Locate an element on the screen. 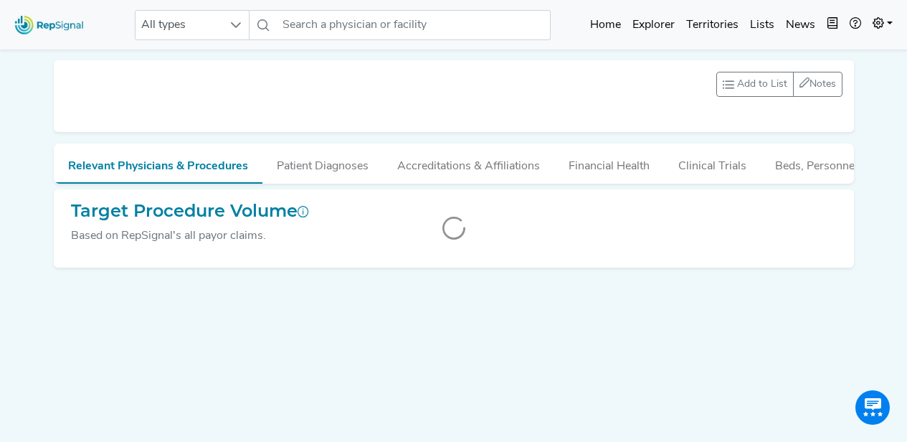 This screenshot has height=442, width=907. button: Patient Diagnoses is located at coordinates (323, 163).